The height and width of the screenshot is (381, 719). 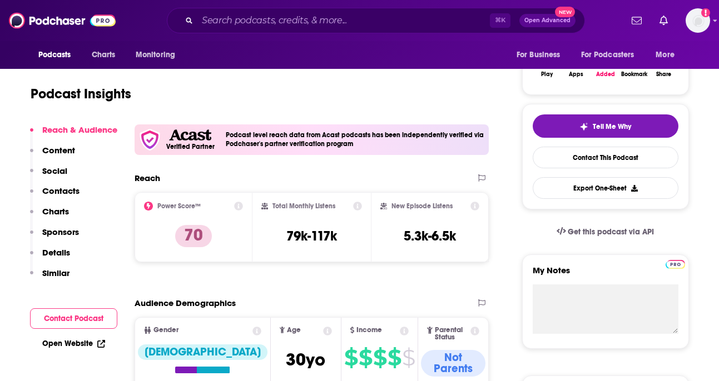 I want to click on a: Contact This Podcast, so click(x=605, y=157).